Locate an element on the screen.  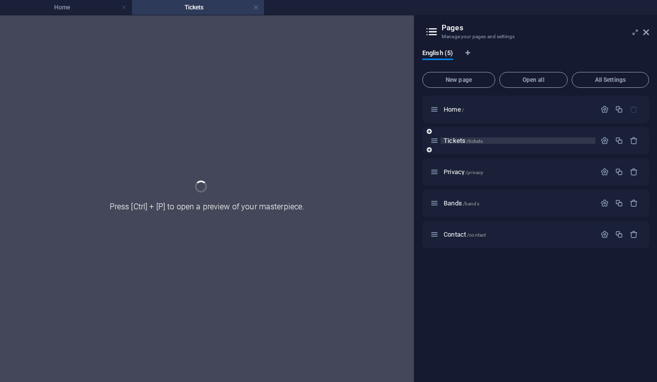
div: The startpage cannot be deleted is located at coordinates (633, 109).